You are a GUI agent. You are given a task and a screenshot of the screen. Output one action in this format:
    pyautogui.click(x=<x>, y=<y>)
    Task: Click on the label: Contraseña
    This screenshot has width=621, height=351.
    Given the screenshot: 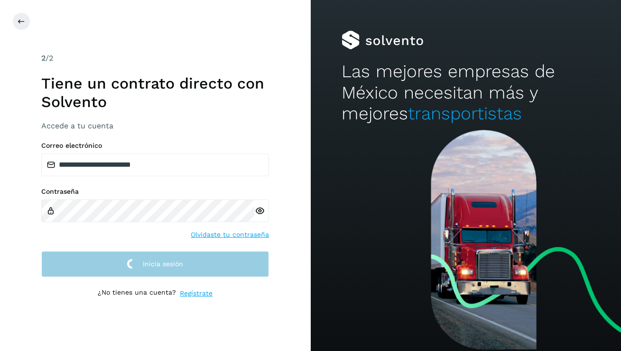 What is the action you would take?
    pyautogui.click(x=155, y=192)
    